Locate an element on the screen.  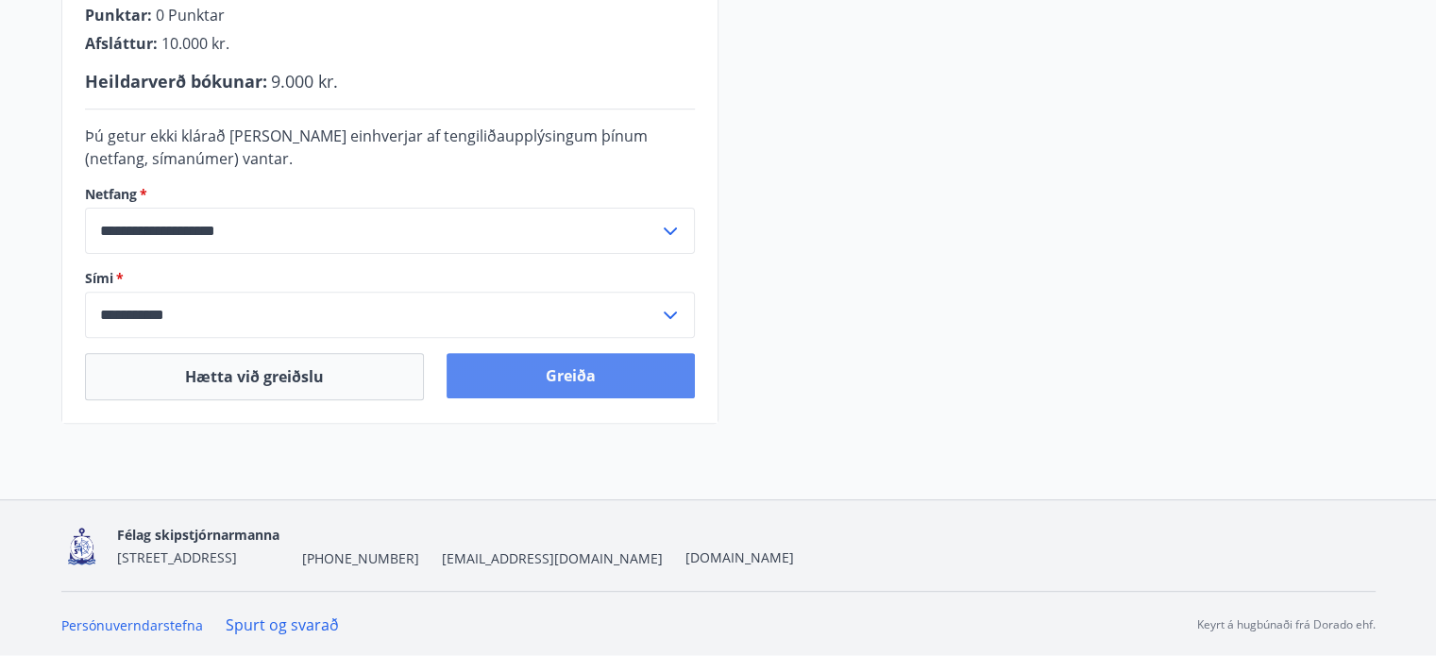
span: Félag skipstjórnarmanna is located at coordinates (198, 534).